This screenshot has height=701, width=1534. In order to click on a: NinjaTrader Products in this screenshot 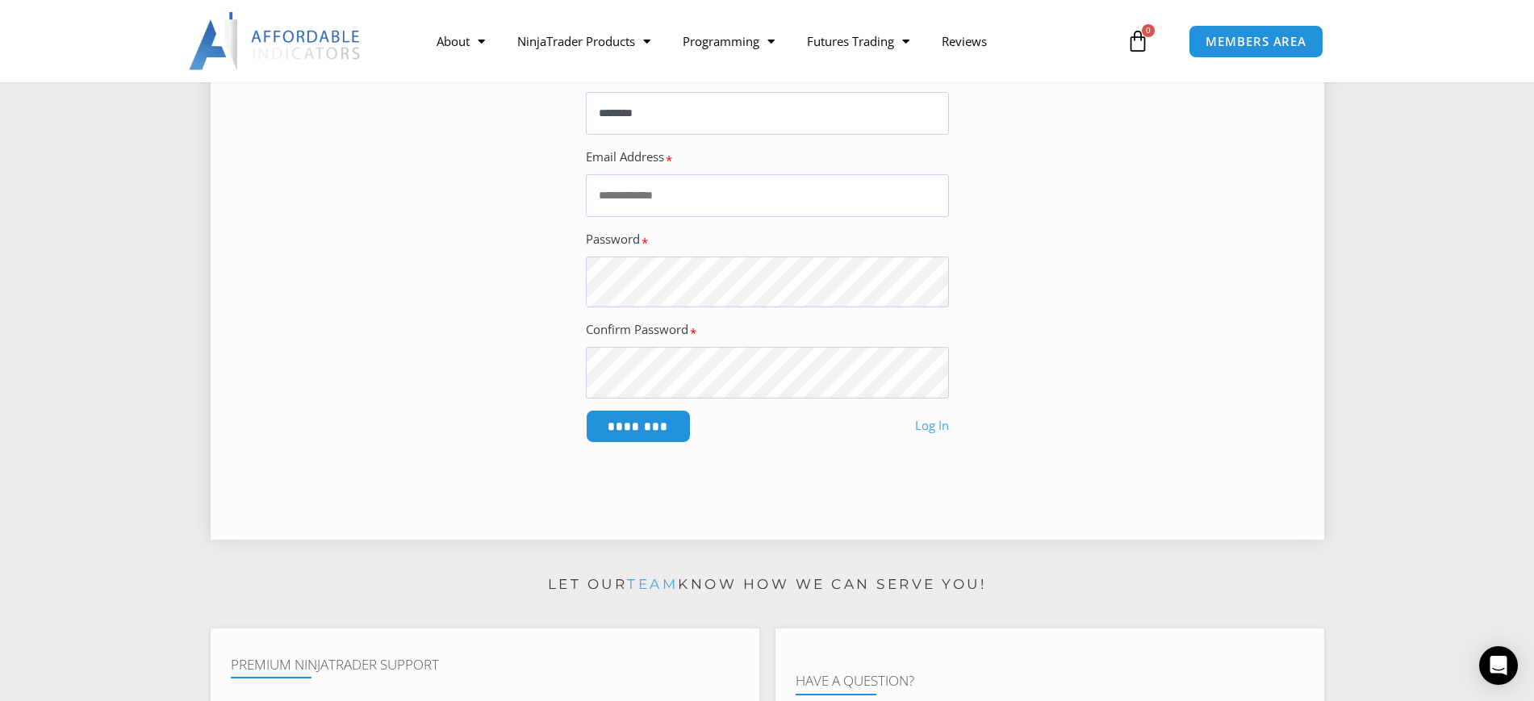, I will do `click(583, 41)`.